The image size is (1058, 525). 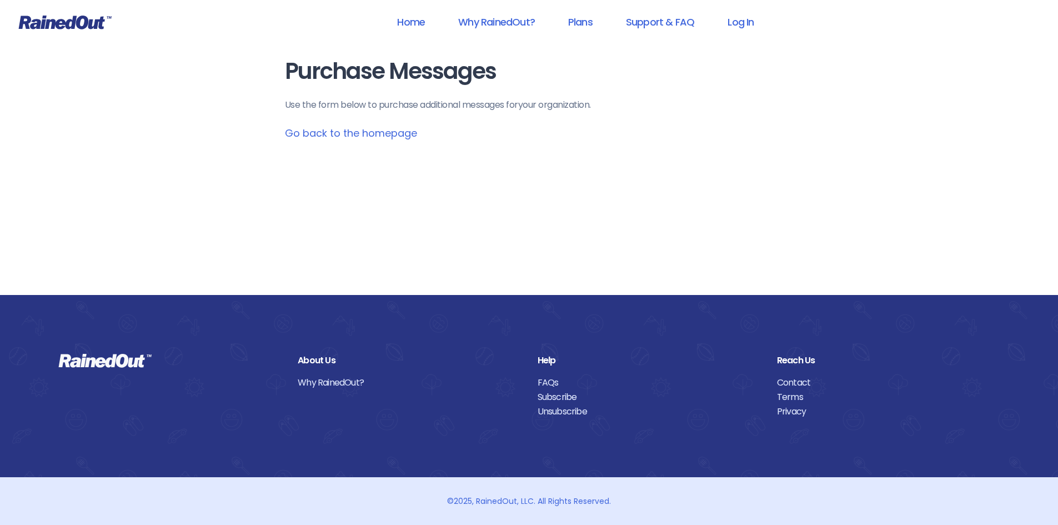 I want to click on a: Terms, so click(x=888, y=397).